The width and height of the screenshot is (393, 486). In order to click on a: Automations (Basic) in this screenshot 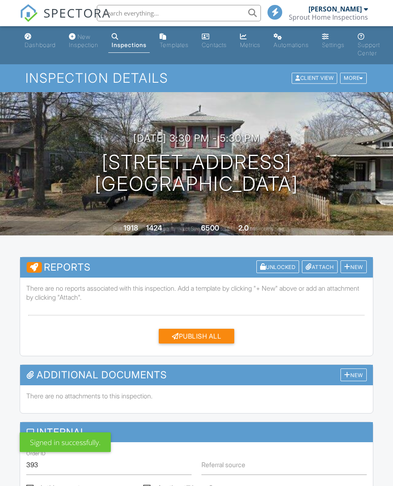, I will do `click(291, 41)`.